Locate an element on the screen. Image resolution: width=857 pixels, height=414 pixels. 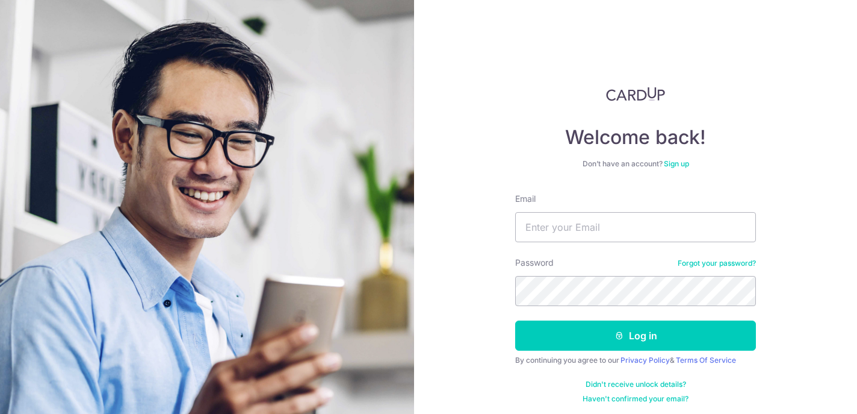
a: Sign up is located at coordinates (677, 163).